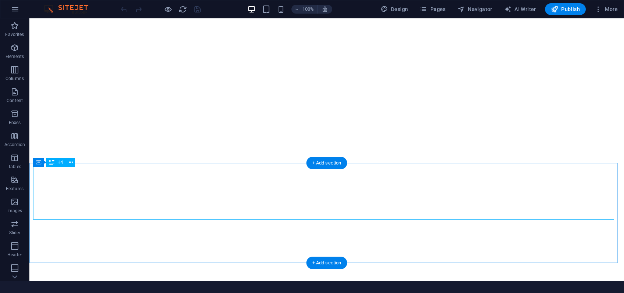 The image size is (624, 293). What do you see at coordinates (475, 9) in the screenshot?
I see `button: Navigator` at bounding box center [475, 9].